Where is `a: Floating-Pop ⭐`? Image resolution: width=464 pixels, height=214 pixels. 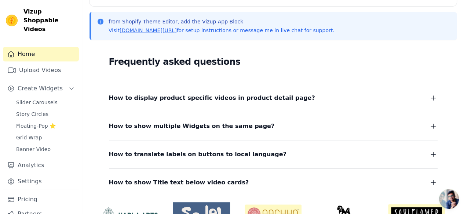 a: Floating-Pop ⭐ is located at coordinates (45, 126).